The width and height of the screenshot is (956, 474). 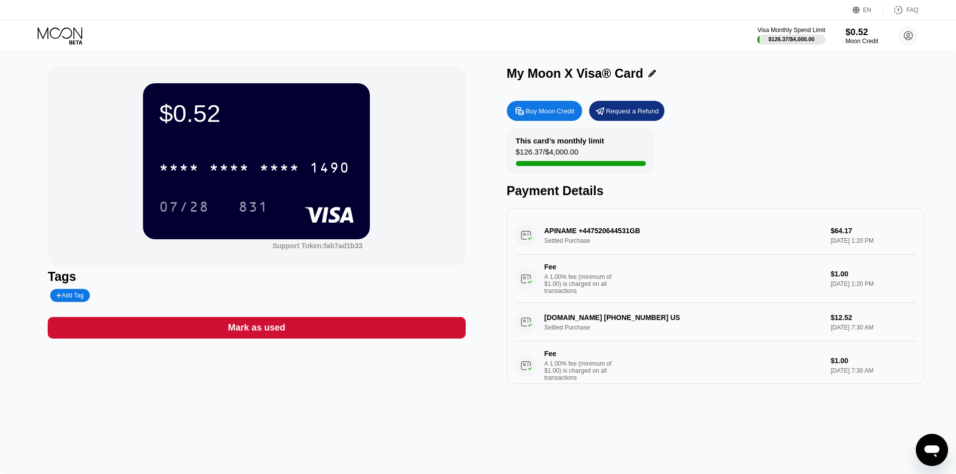 What do you see at coordinates (791, 36) in the screenshot?
I see `div: Visa Monthly Spend Limit$126.37/$4,000.00` at bounding box center [791, 36].